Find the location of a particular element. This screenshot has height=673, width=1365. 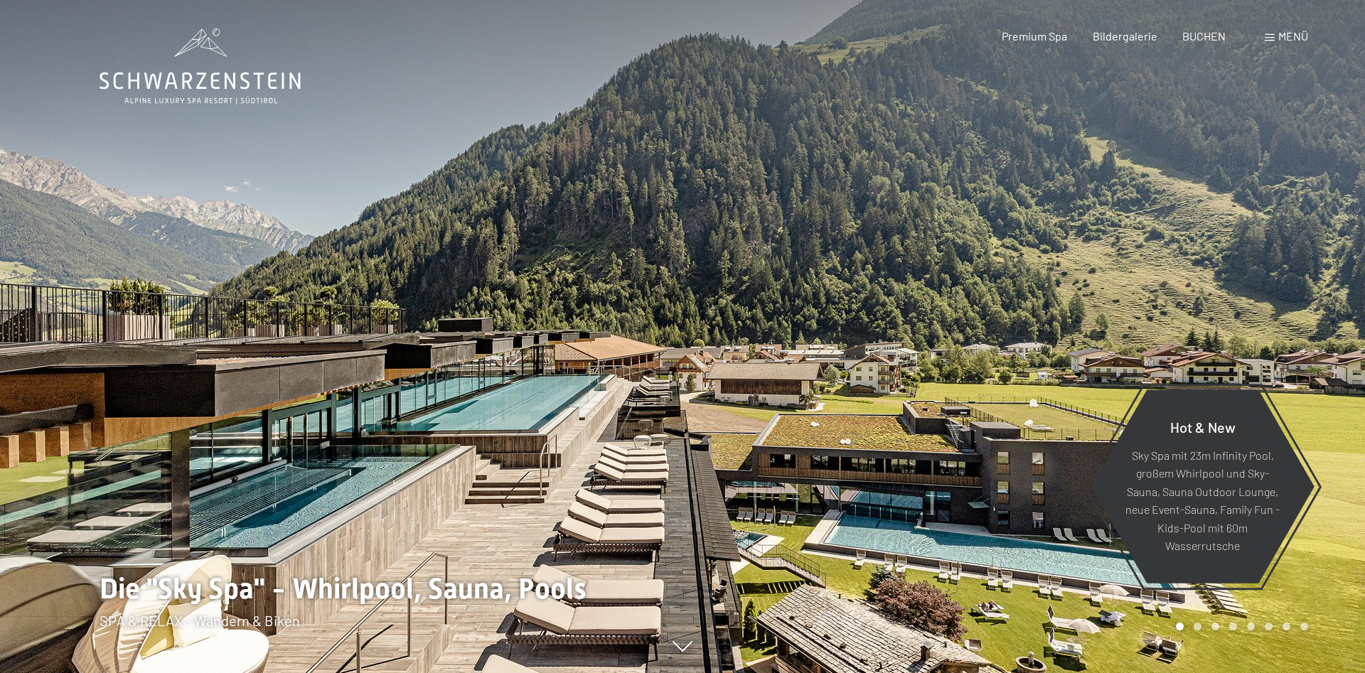

span: Menü is located at coordinates (1293, 36).